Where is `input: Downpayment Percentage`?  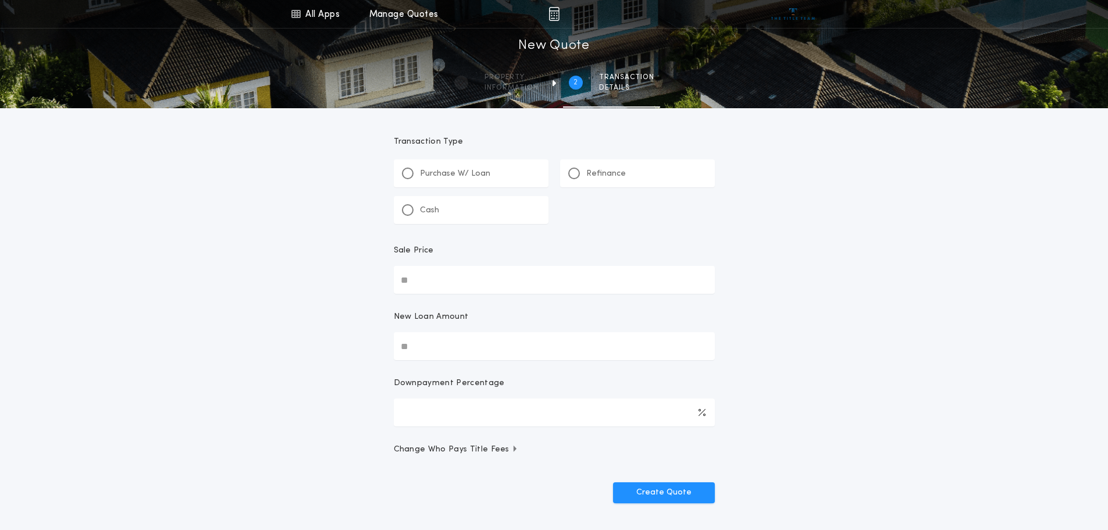
input: Downpayment Percentage is located at coordinates (554, 412).